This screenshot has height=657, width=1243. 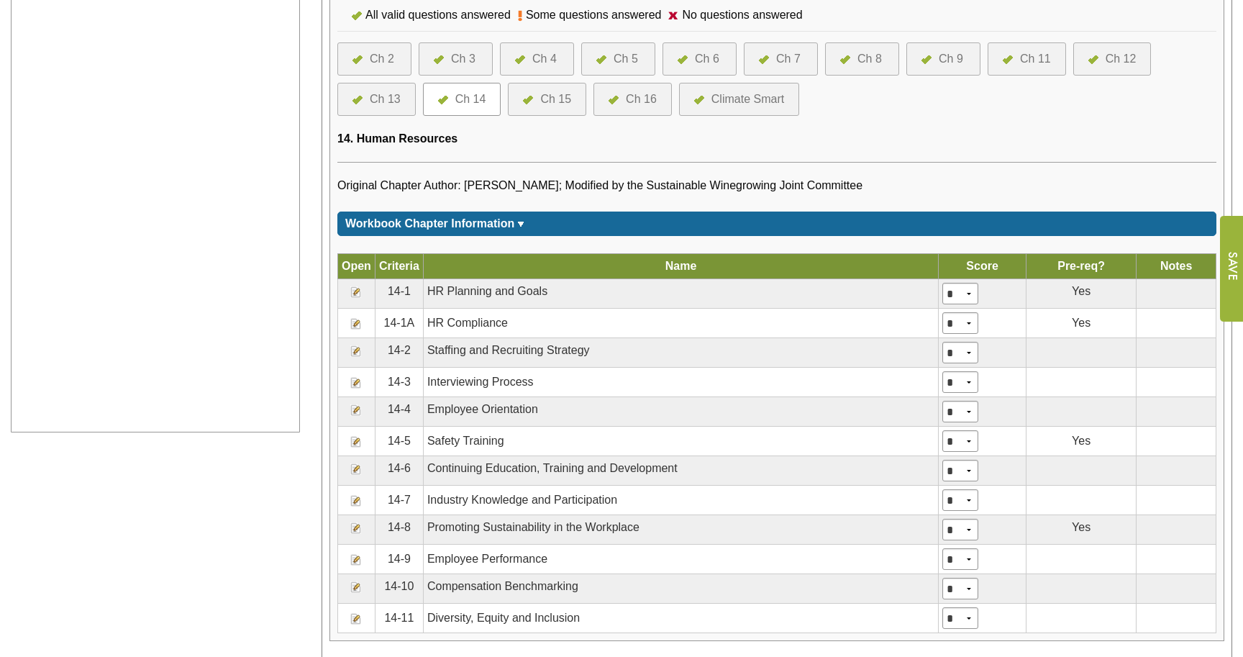 What do you see at coordinates (399, 471) in the screenshot?
I see `td: 14-6` at bounding box center [399, 471].